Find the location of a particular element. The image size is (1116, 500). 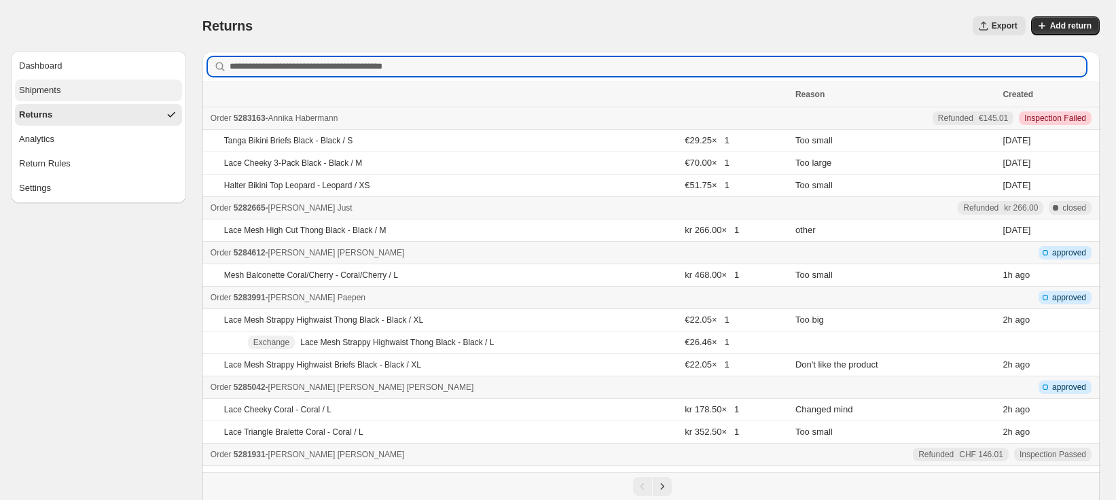

span: kr 352.50 × 1 is located at coordinates (712, 431).